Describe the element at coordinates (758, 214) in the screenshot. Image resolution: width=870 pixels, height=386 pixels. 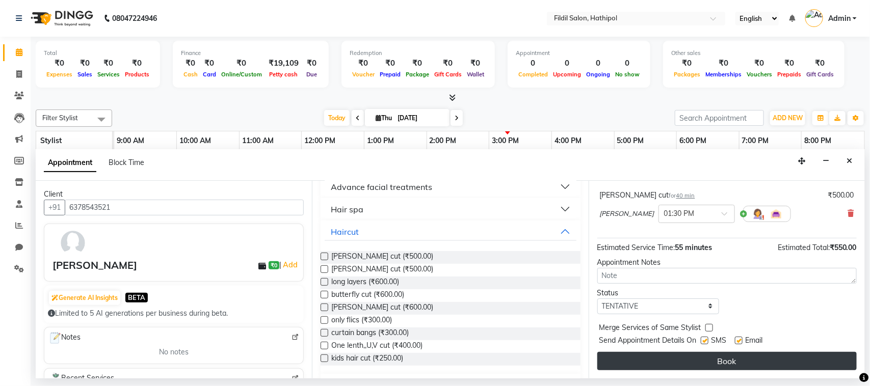
I see `img: Hairdresser.png` at that location.